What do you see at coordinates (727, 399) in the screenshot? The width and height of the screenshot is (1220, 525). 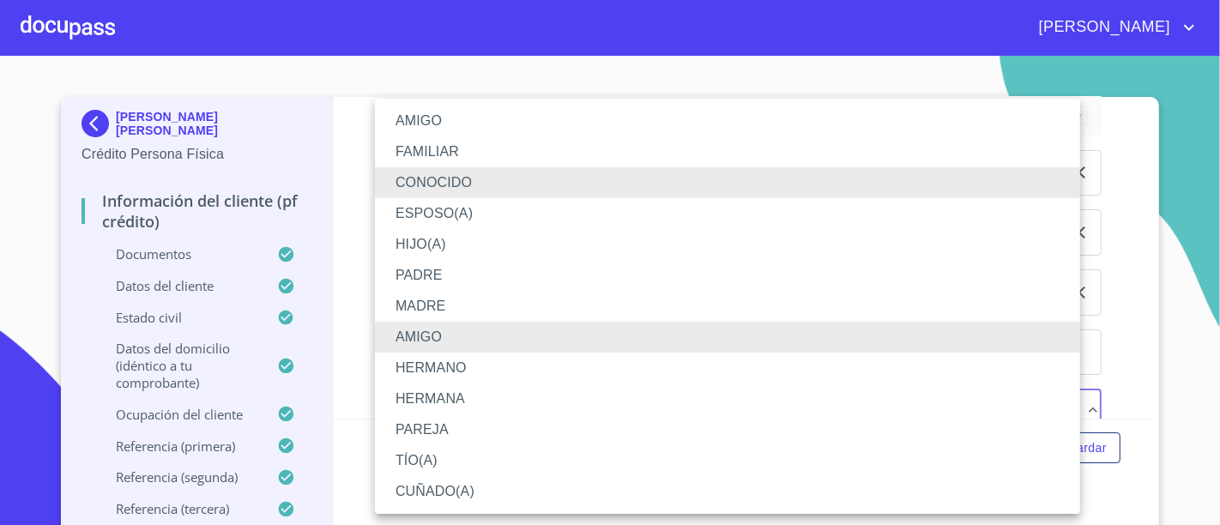 I see `li: HERMANA` at bounding box center [727, 399].